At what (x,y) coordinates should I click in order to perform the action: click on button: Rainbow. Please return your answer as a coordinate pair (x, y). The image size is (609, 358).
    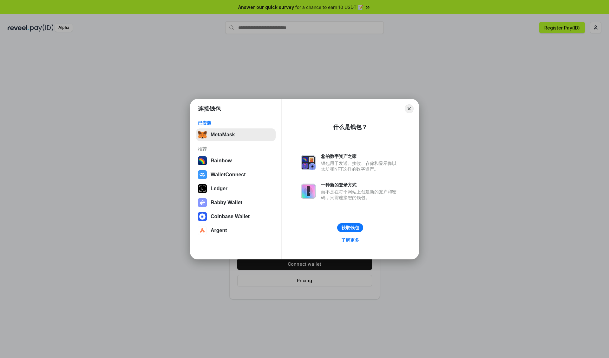
    Looking at the image, I should click on (236, 161).